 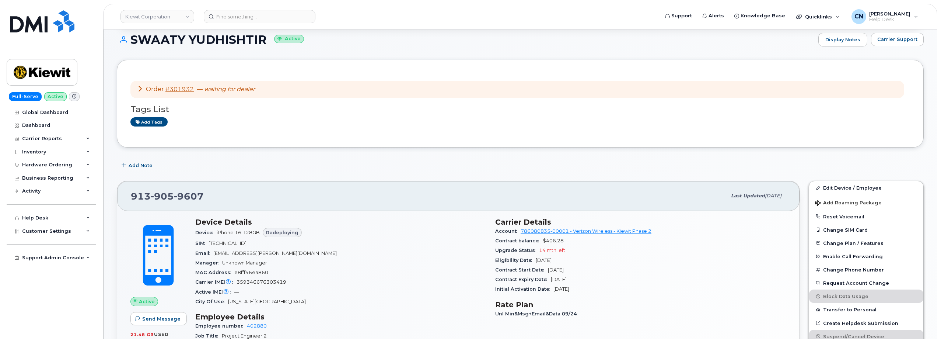 What do you see at coordinates (866, 269) in the screenshot?
I see `button: Change Phone Number` at bounding box center [866, 269].